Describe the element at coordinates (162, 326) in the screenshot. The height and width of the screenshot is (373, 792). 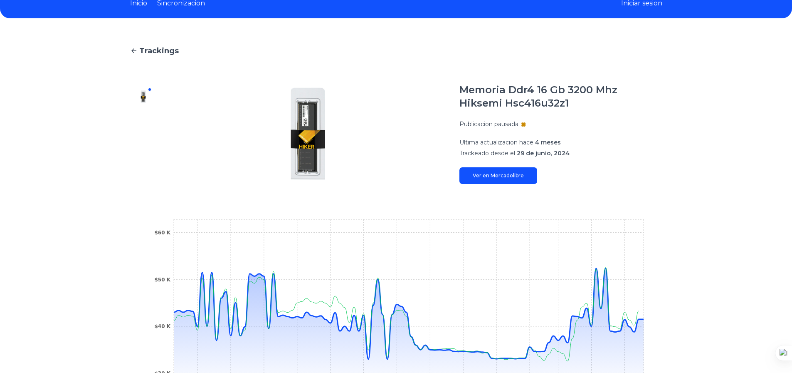
I see `tspan: $40 K` at that location.